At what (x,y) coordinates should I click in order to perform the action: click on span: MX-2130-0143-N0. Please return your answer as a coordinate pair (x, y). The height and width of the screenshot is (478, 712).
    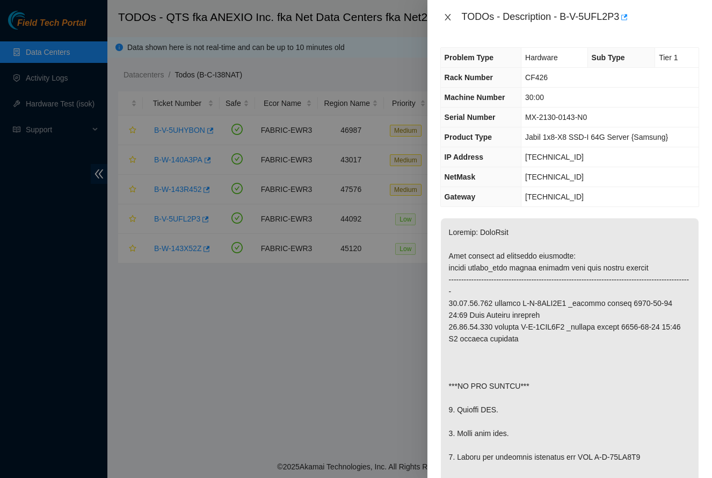
    Looking at the image, I should click on (556, 117).